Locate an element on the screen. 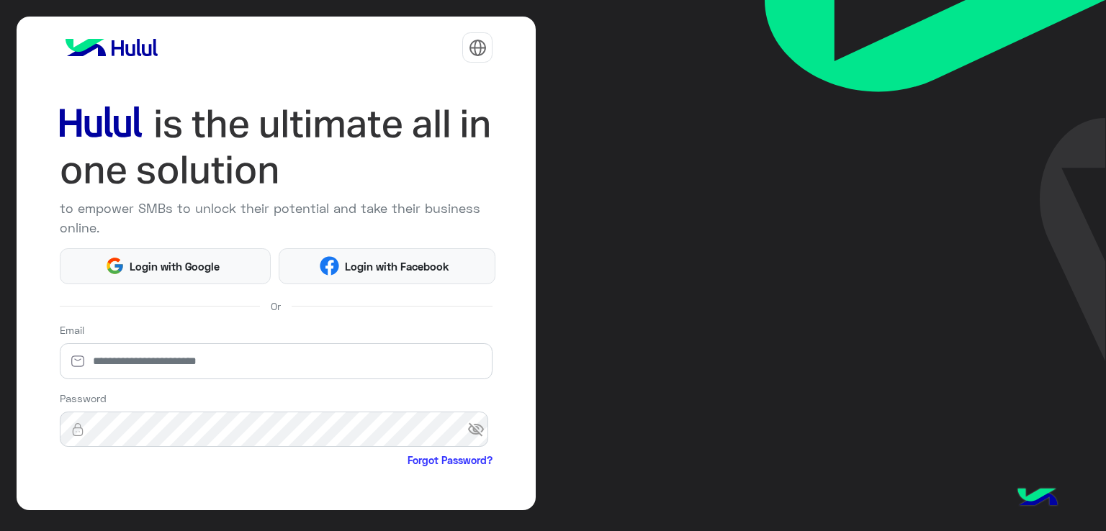 The height and width of the screenshot is (531, 1106). p: to empower SMBs to unlock their potential and take their business online. is located at coordinates (276, 218).